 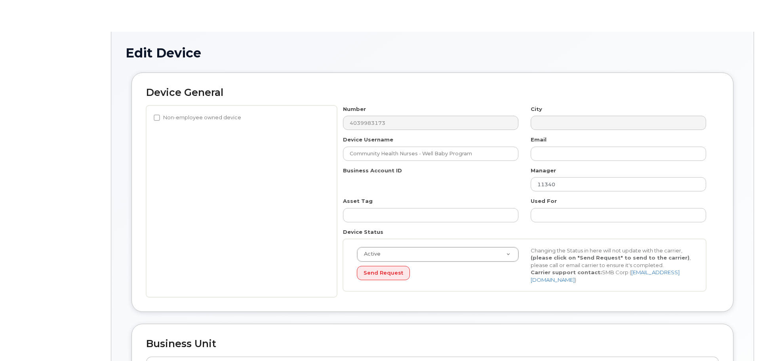 I want to click on label: Business Account ID, so click(x=372, y=170).